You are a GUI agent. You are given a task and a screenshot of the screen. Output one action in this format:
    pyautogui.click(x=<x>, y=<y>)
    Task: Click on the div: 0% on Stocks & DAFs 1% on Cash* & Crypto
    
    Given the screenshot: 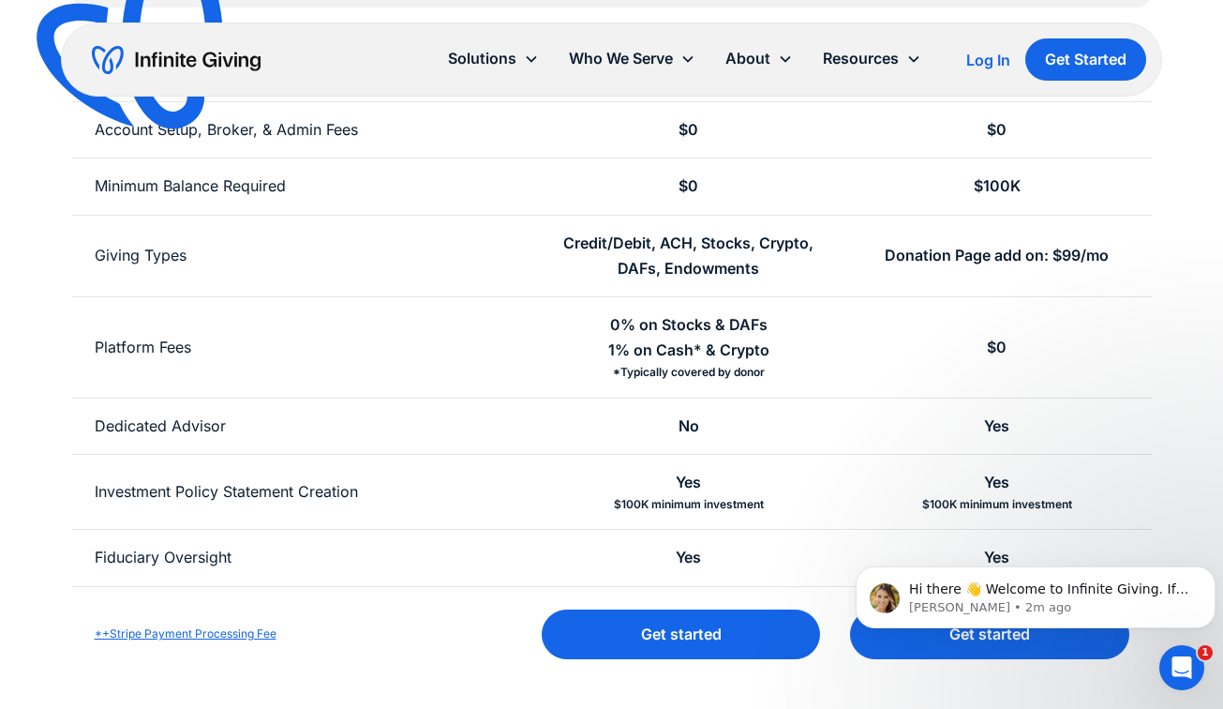 What is the action you would take?
    pyautogui.click(x=689, y=337)
    